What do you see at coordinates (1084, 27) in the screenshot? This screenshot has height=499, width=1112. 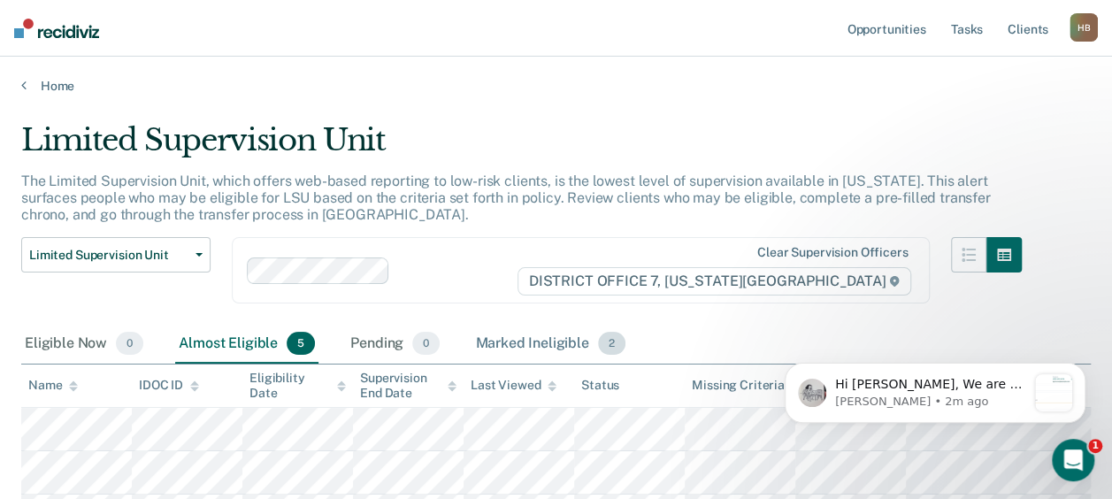 I see `div: H B` at bounding box center [1084, 27].